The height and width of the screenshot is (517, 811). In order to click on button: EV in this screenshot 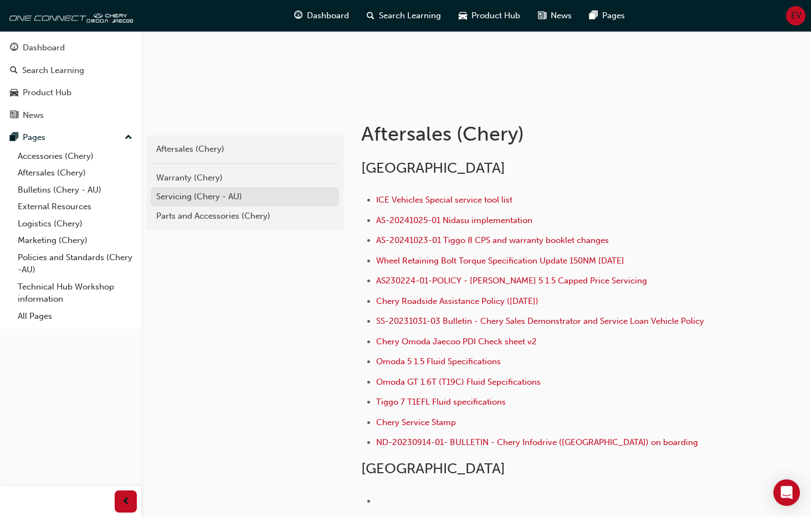, I will do `click(795, 16)`.